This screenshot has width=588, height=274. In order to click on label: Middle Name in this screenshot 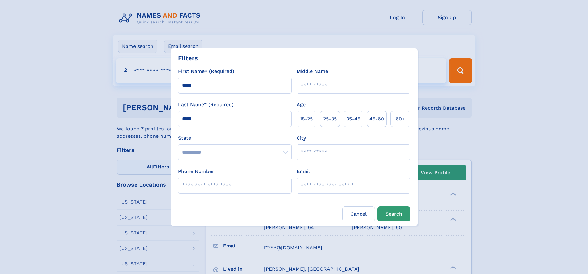, I will do `click(312, 71)`.